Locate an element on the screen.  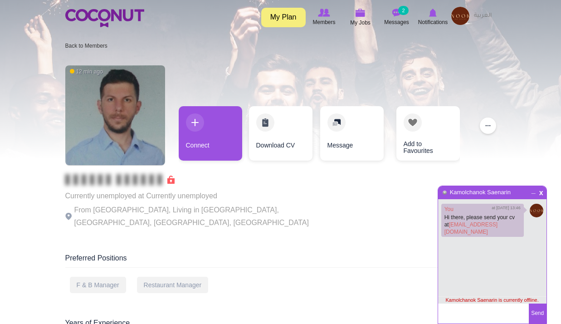
img: Messages is located at coordinates (397, 13).